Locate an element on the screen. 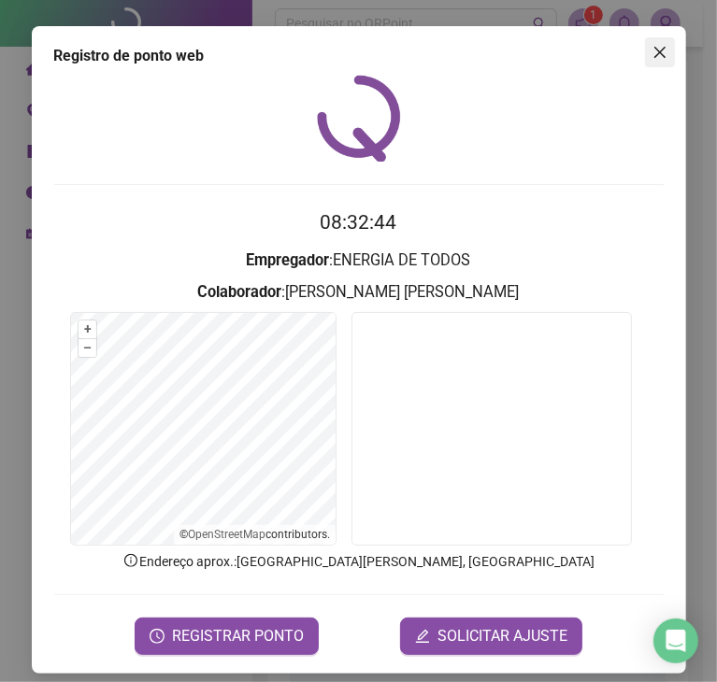 This screenshot has width=717, height=682. span: edit is located at coordinates (422, 636).